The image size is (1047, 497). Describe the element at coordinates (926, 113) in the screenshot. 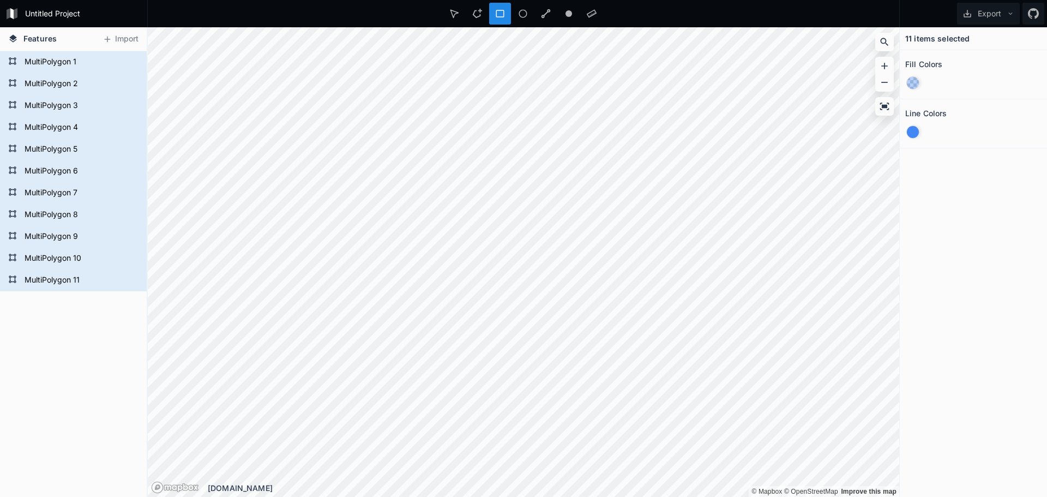

I see `h2: Line Colors` at that location.